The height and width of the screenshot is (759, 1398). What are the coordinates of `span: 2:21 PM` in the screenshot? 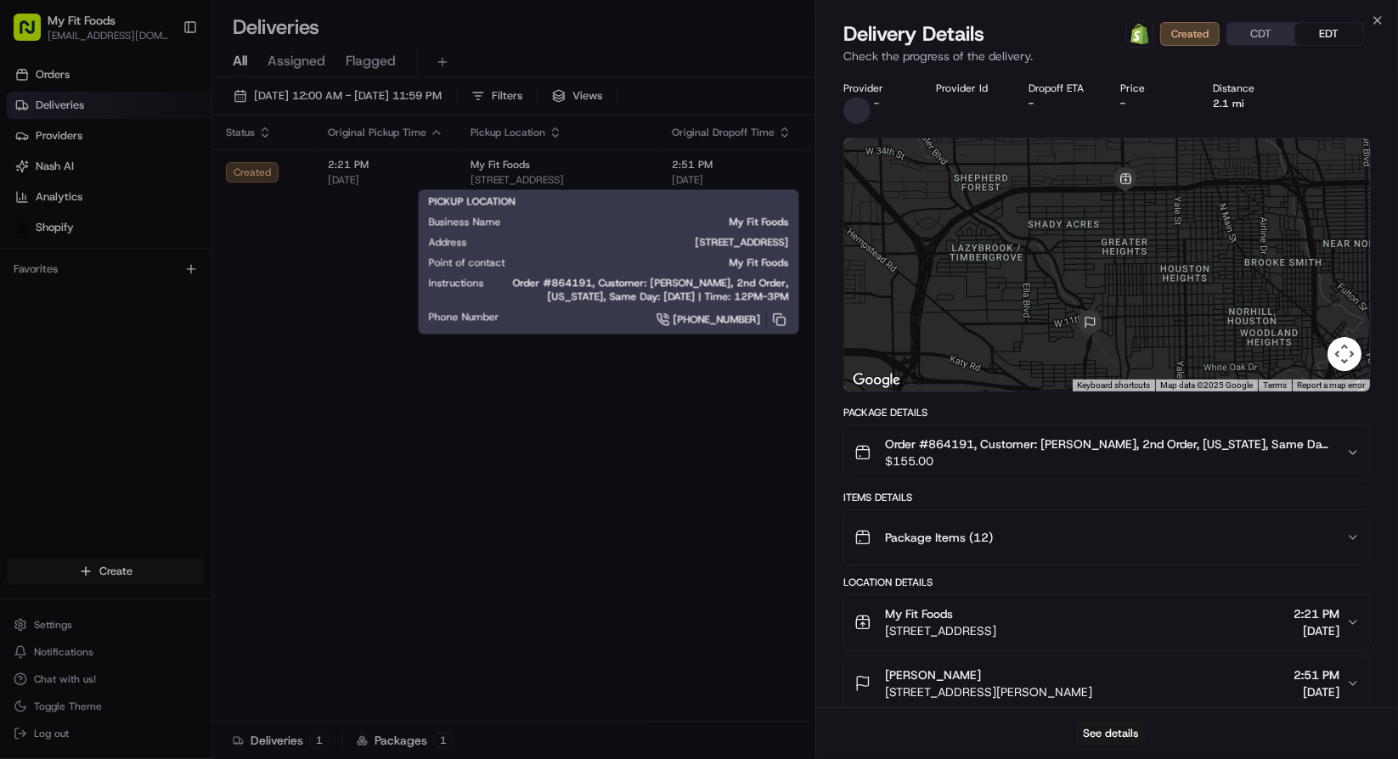 It's located at (1316, 614).